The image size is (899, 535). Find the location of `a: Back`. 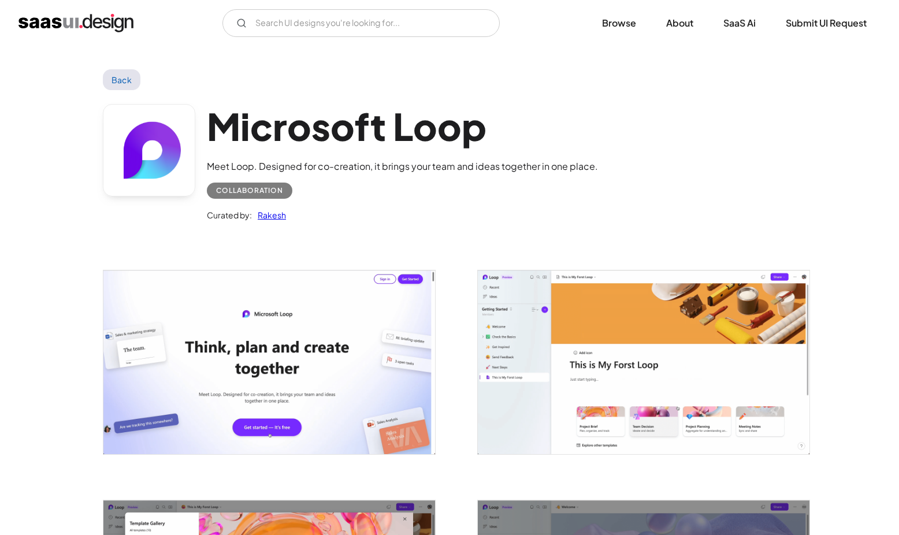

a: Back is located at coordinates (121, 80).